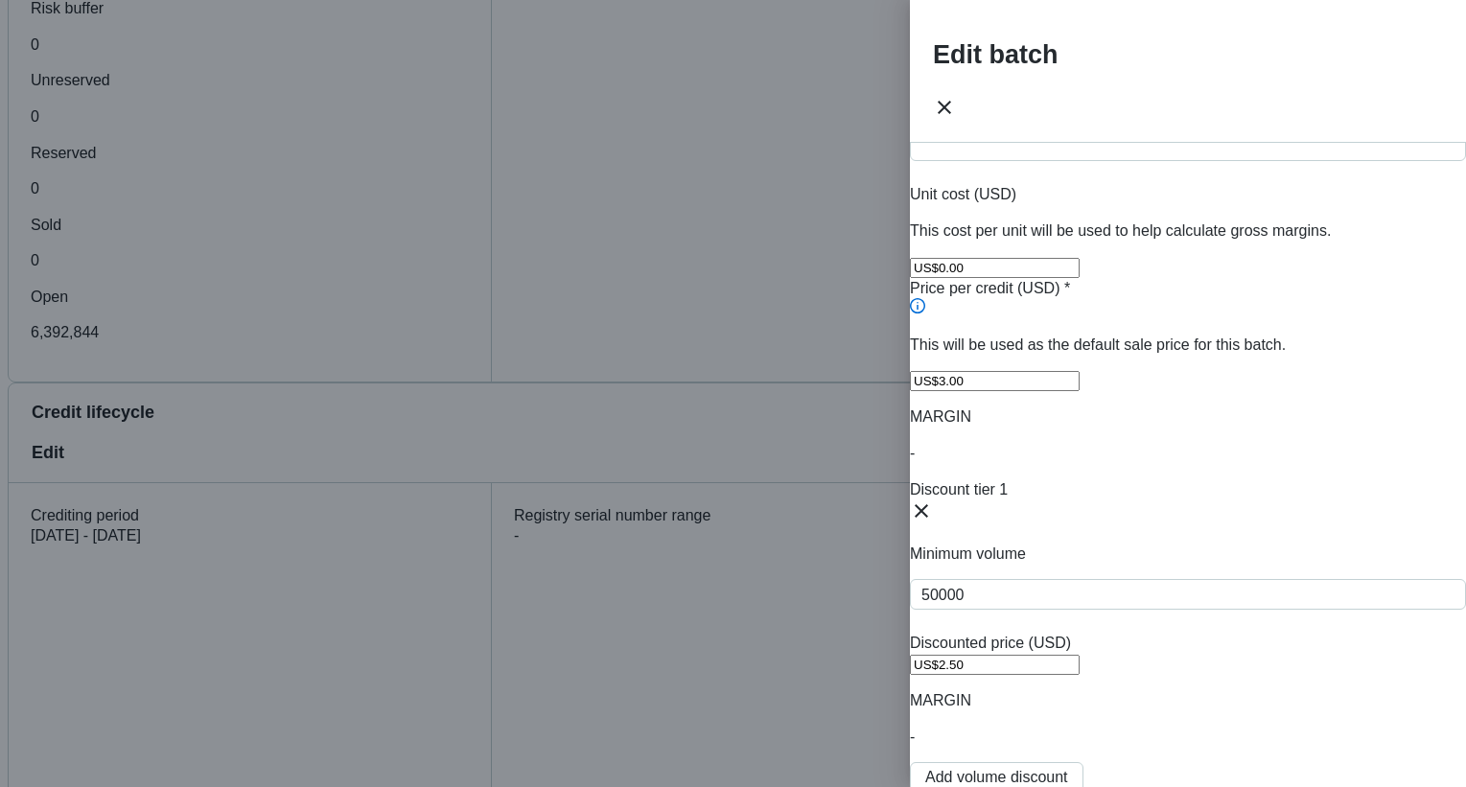 The height and width of the screenshot is (787, 1466). What do you see at coordinates (1188, 231) in the screenshot?
I see `p: This cost per unit will be used to help calculate gross margins.` at bounding box center [1188, 231].